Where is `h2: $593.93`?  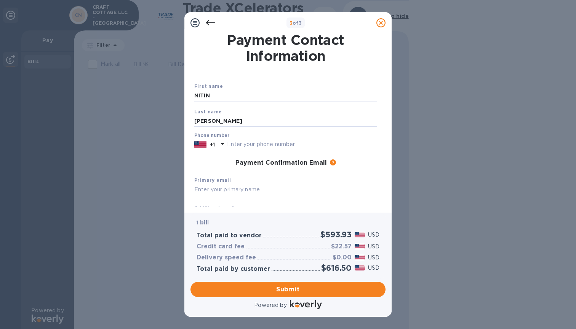 h2: $593.93 is located at coordinates (336, 235).